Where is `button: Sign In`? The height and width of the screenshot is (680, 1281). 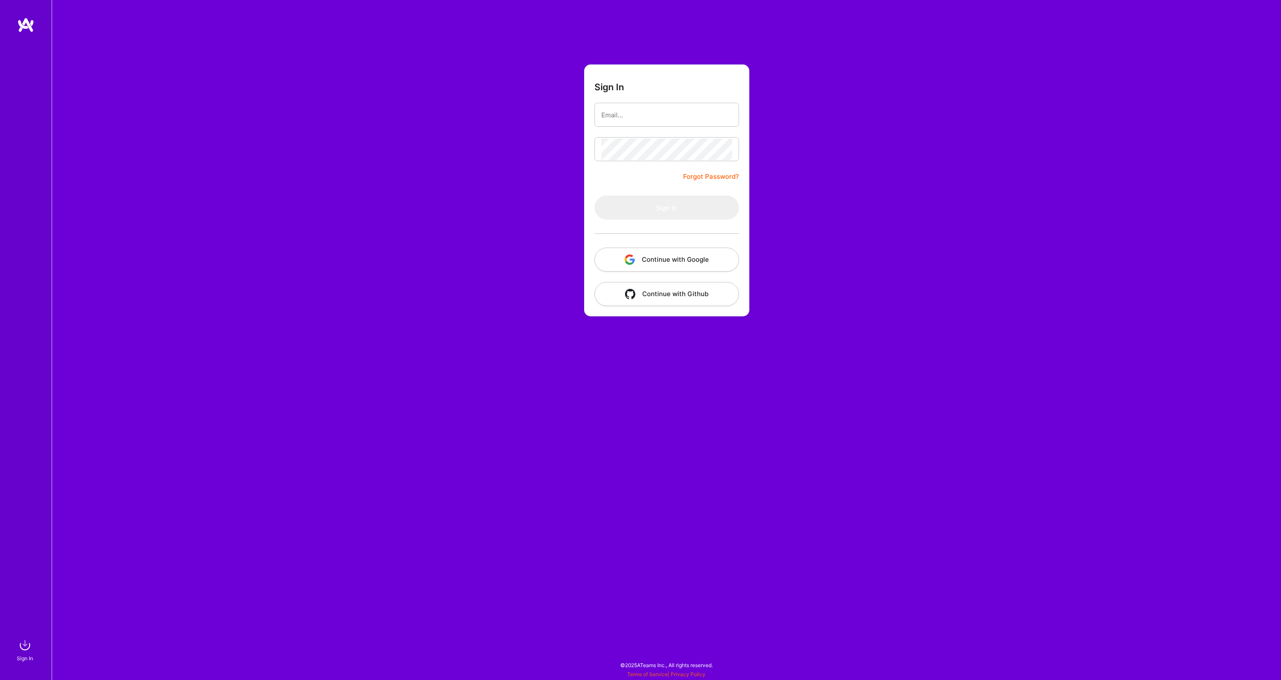
button: Sign In is located at coordinates (667, 208).